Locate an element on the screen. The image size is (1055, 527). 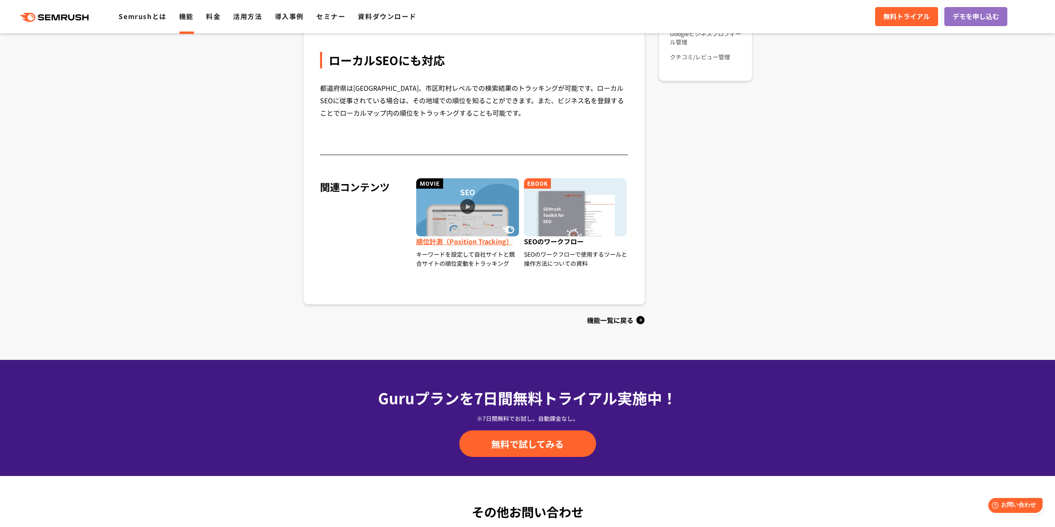
a: デモを申し込む is located at coordinates (976, 17).